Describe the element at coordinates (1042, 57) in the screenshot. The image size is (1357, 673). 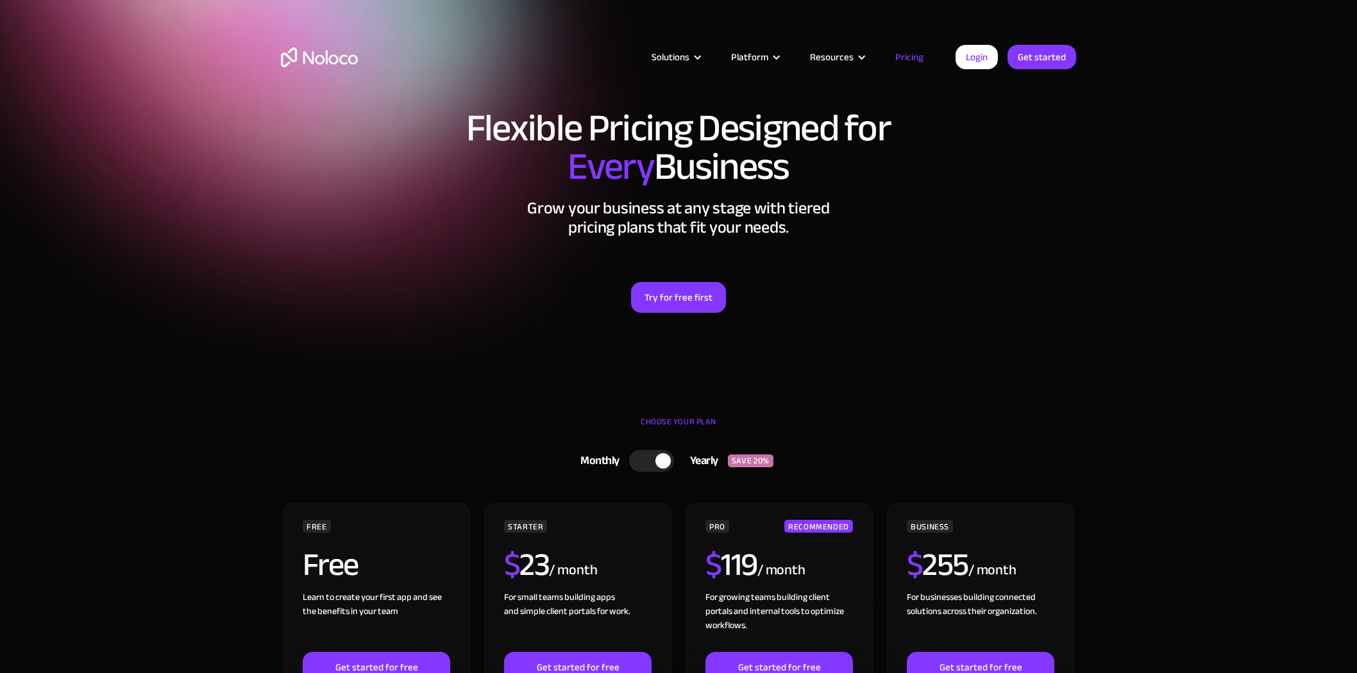
I see `a: Get started` at that location.